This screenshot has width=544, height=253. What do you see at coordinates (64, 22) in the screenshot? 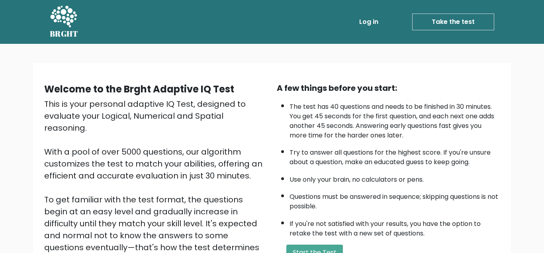
I see `a: BRGHT` at bounding box center [64, 22].